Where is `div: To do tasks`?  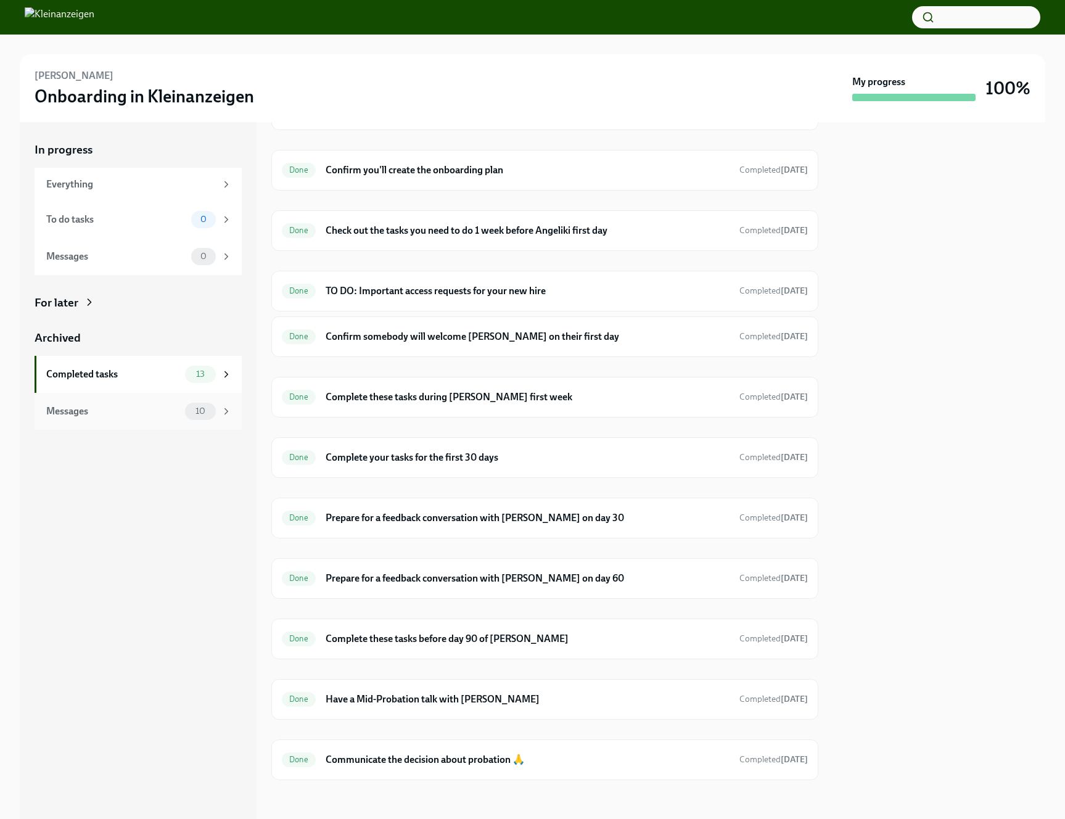
div: To do tasks is located at coordinates (116, 220).